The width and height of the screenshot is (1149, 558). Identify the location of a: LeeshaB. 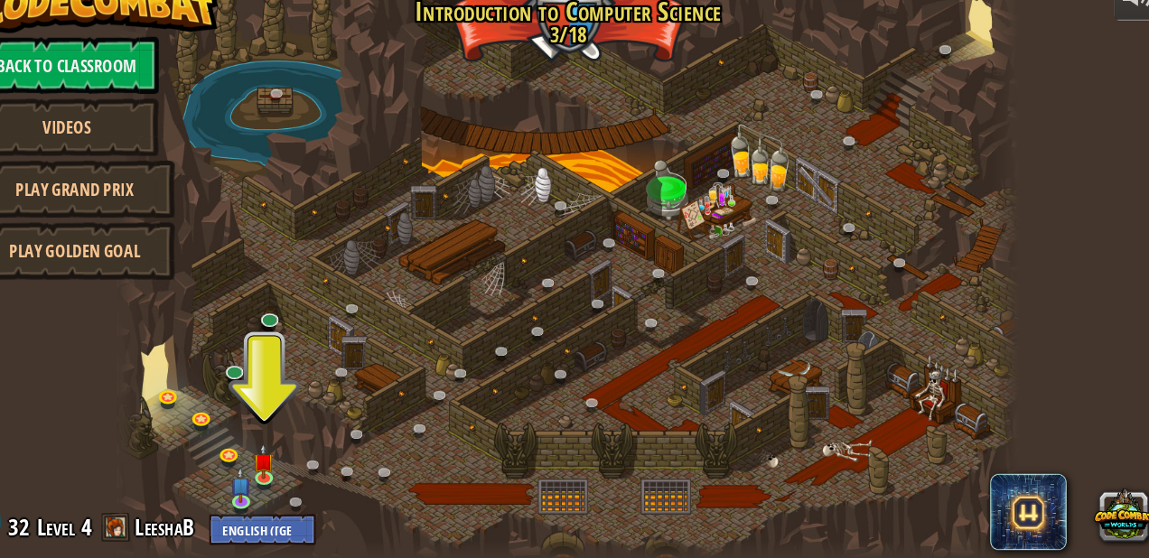
(194, 528).